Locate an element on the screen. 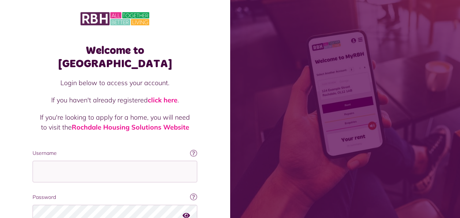  label: Password is located at coordinates (115, 197).